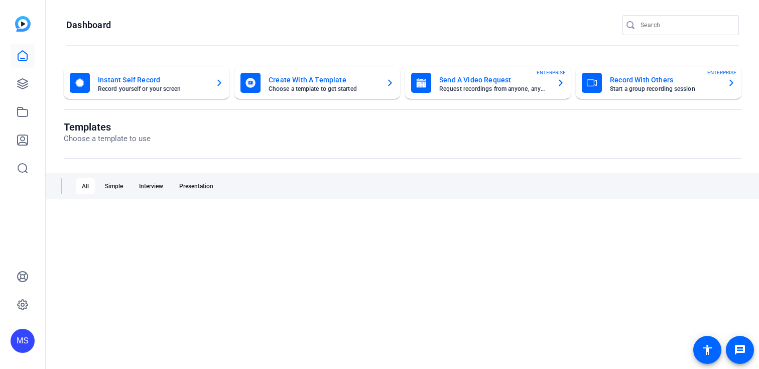  Describe the element at coordinates (196, 186) in the screenshot. I see `div: Presentation` at that location.